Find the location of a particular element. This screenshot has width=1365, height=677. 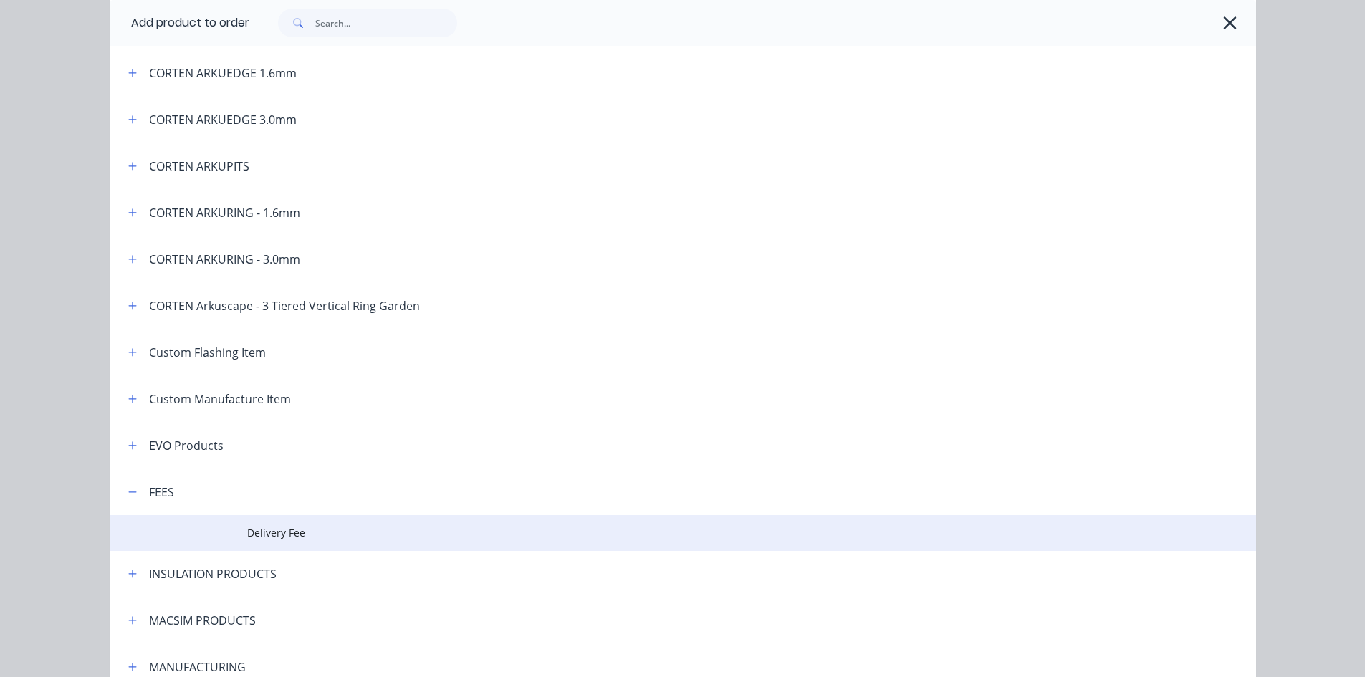

div: MACSIM PRODUCTS is located at coordinates (202, 620).